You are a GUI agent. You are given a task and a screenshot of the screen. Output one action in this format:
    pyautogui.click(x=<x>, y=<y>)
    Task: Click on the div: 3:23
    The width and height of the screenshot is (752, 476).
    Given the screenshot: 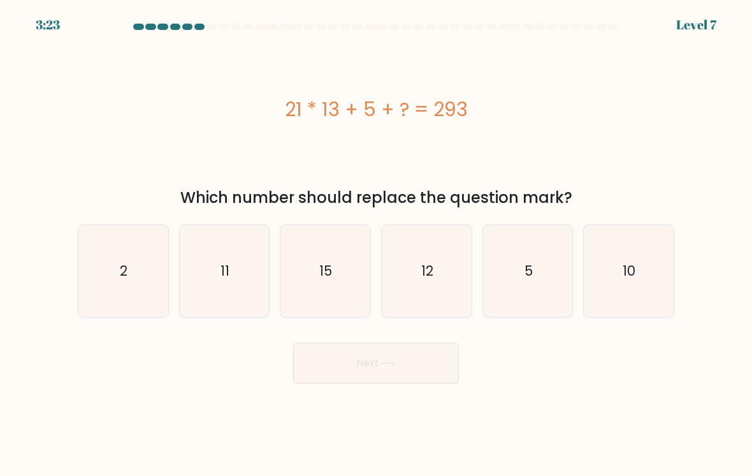 What is the action you would take?
    pyautogui.click(x=48, y=25)
    